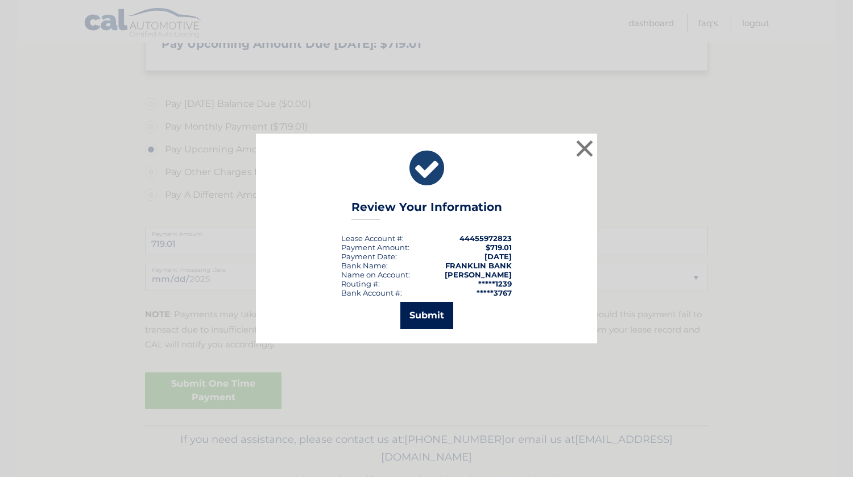 Image resolution: width=853 pixels, height=477 pixels. What do you see at coordinates (375, 275) in the screenshot?
I see `div: Name on Account:` at bounding box center [375, 275].